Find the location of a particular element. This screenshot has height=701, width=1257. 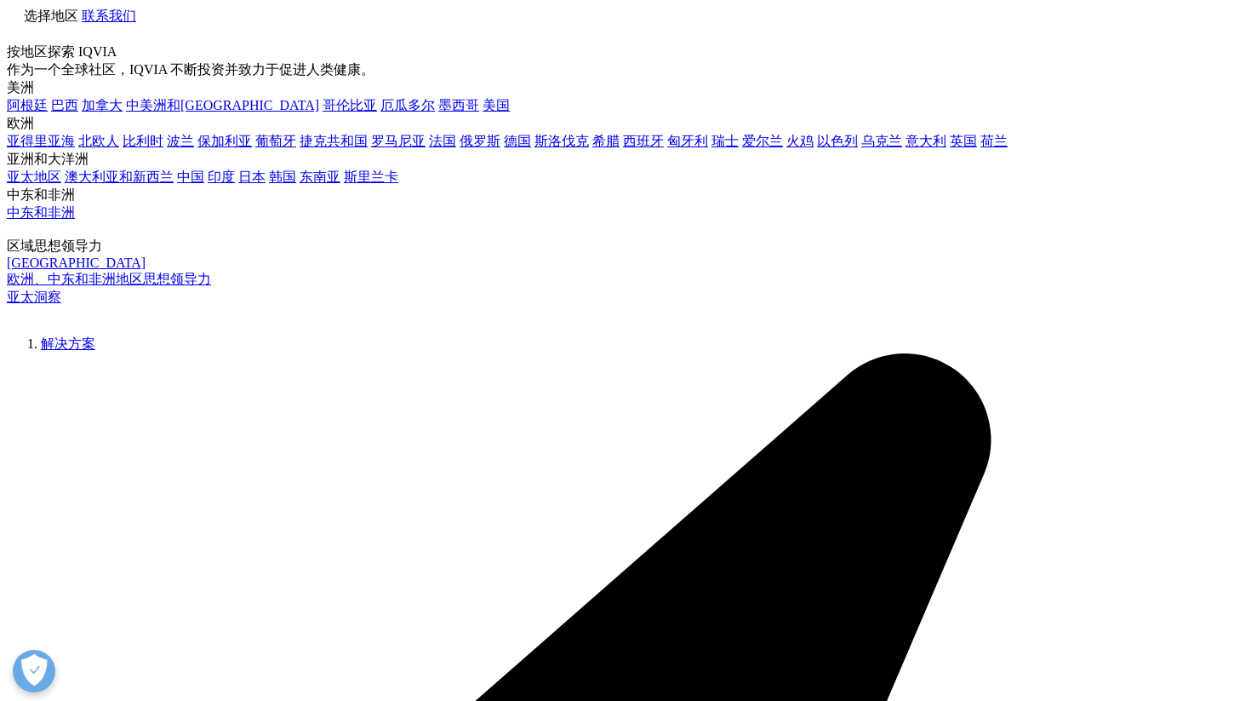

font: 加拿大 is located at coordinates (102, 105).